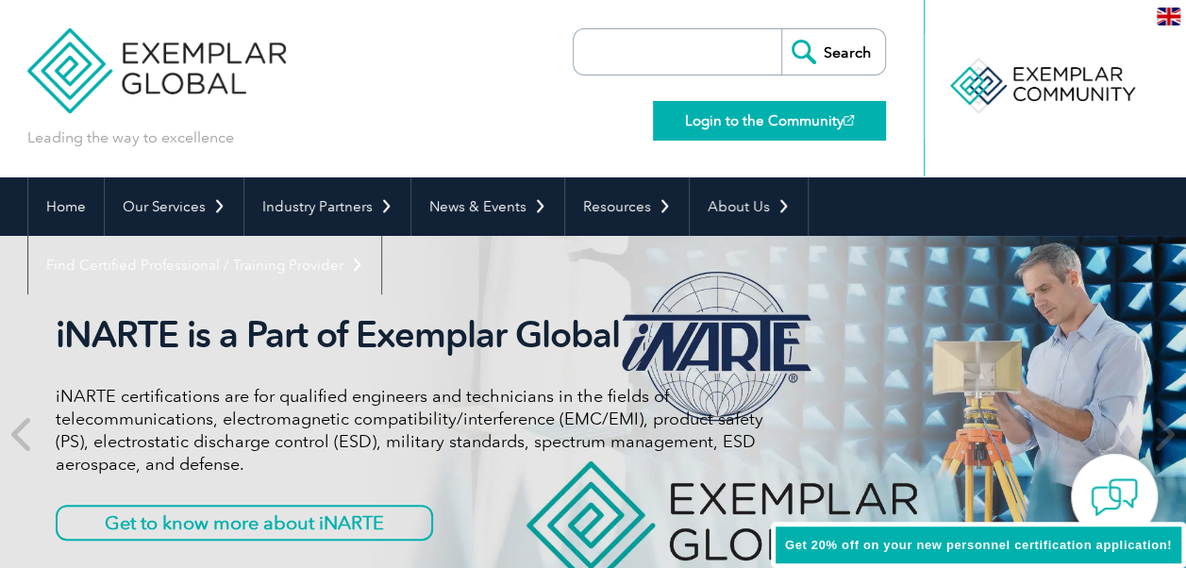 This screenshot has height=568, width=1186. Describe the element at coordinates (174, 207) in the screenshot. I see `a: Our Services` at that location.